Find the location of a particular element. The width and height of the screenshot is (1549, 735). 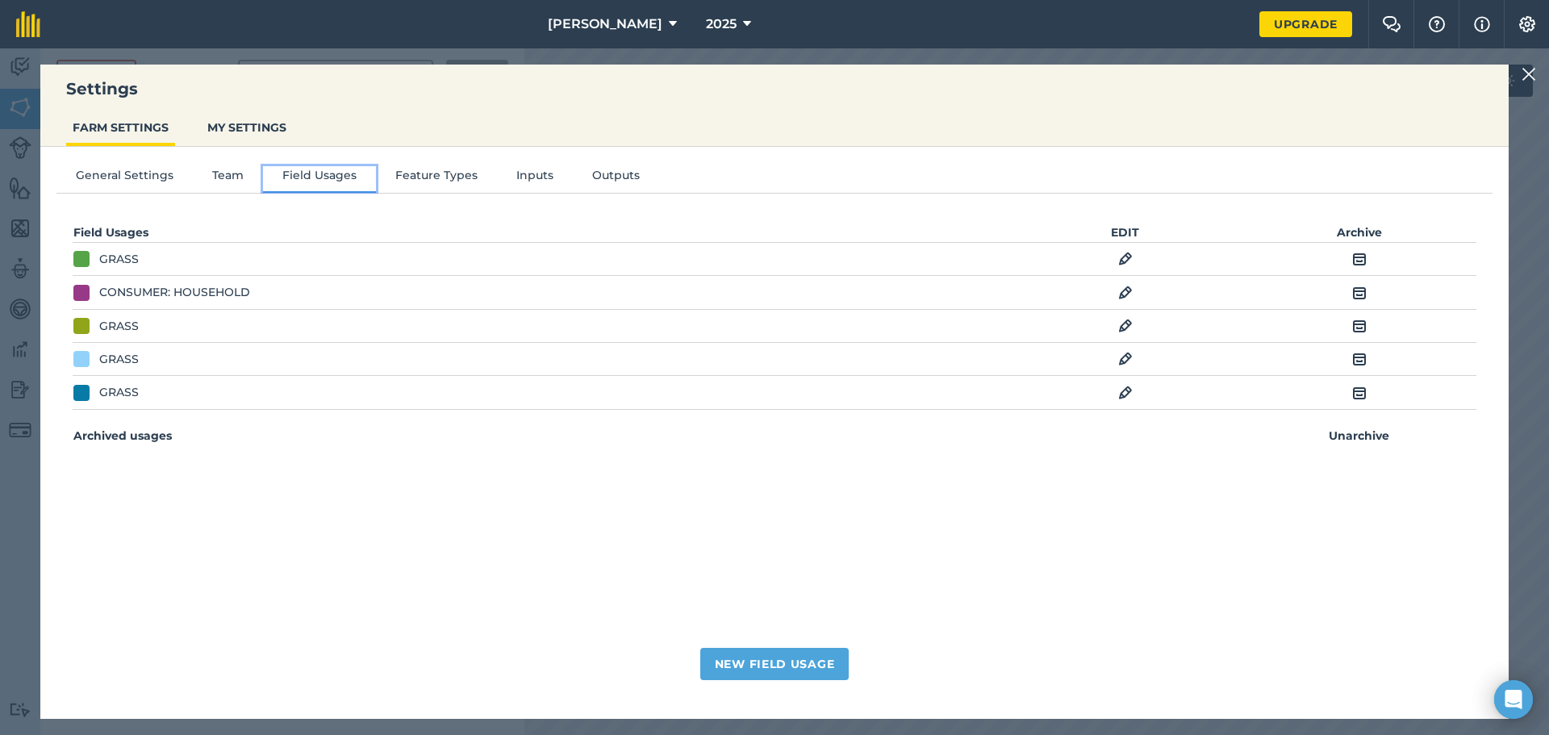

button: Feature Types is located at coordinates (437, 178).